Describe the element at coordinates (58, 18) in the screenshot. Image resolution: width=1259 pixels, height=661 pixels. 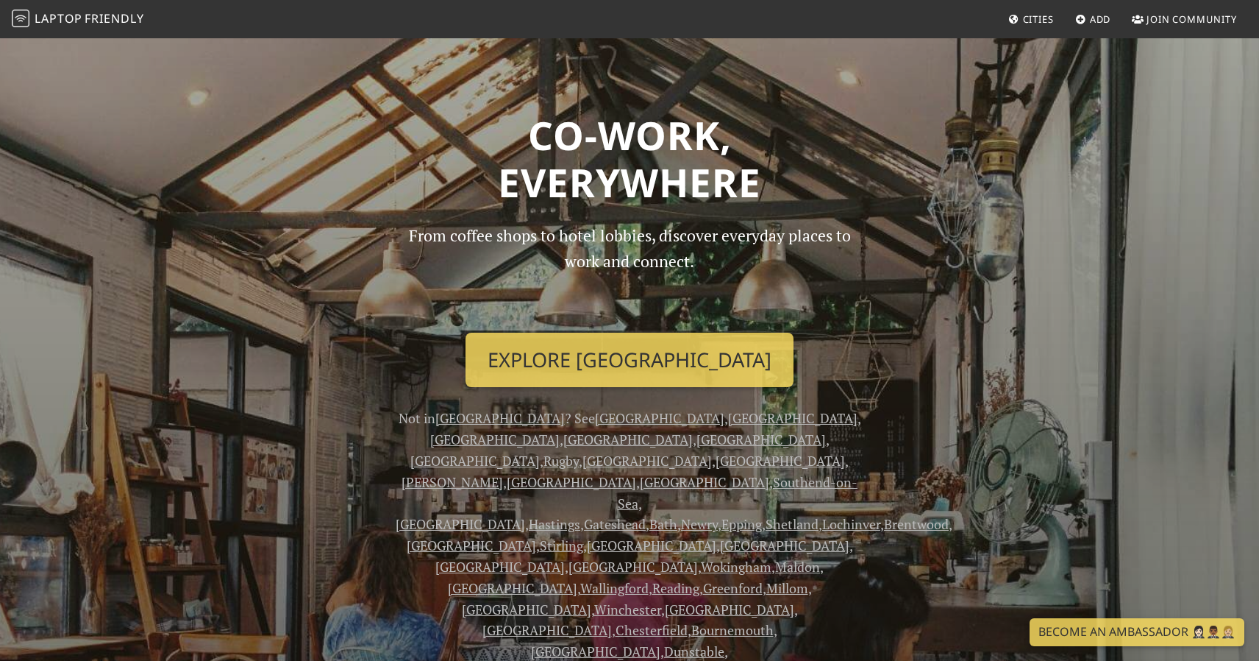
I see `span: Laptop` at that location.